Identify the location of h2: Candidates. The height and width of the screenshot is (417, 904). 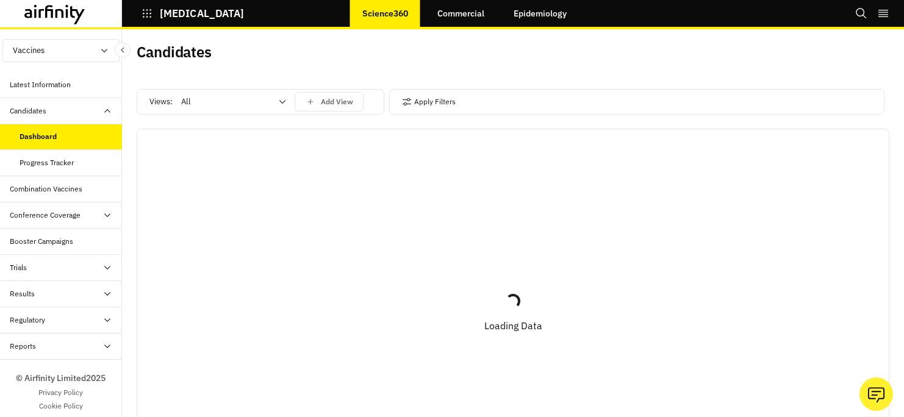
(174, 52).